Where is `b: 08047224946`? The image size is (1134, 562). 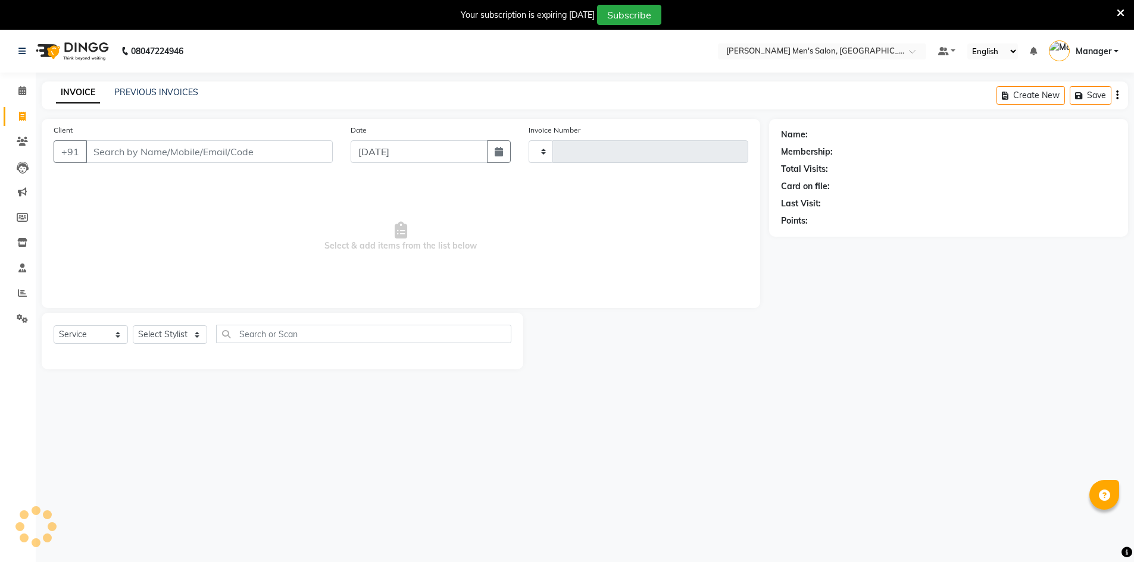 b: 08047224946 is located at coordinates (157, 51).